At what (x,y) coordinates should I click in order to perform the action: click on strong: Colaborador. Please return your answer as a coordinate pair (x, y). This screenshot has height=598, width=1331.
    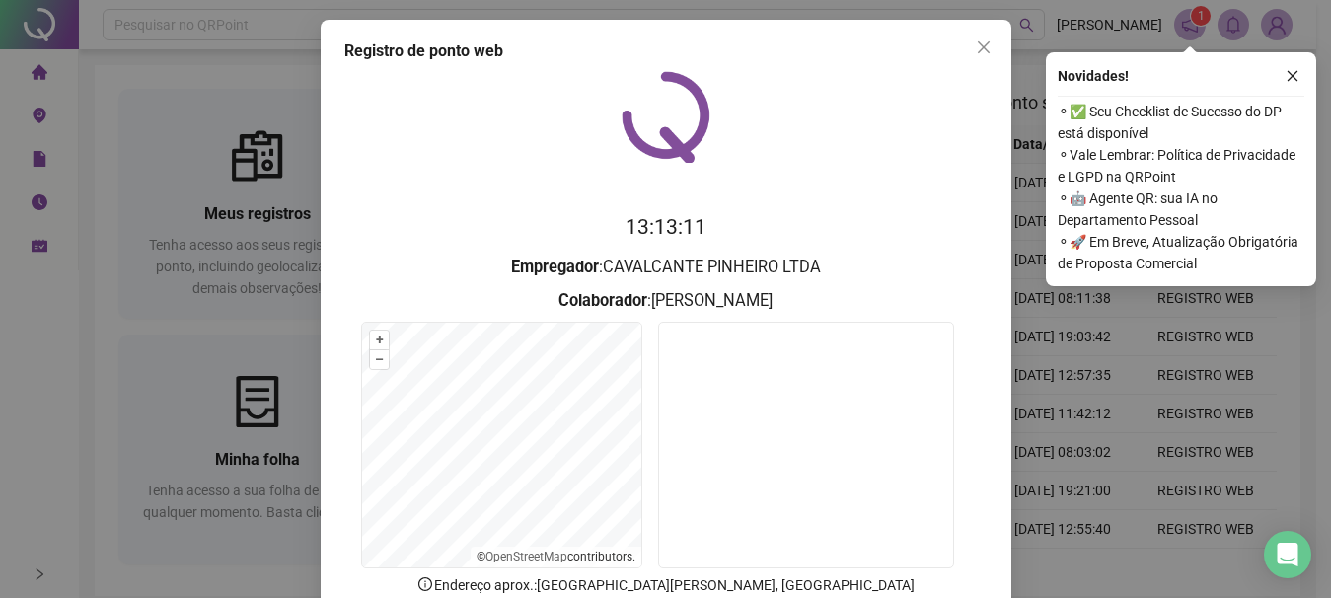
    Looking at the image, I should click on (603, 300).